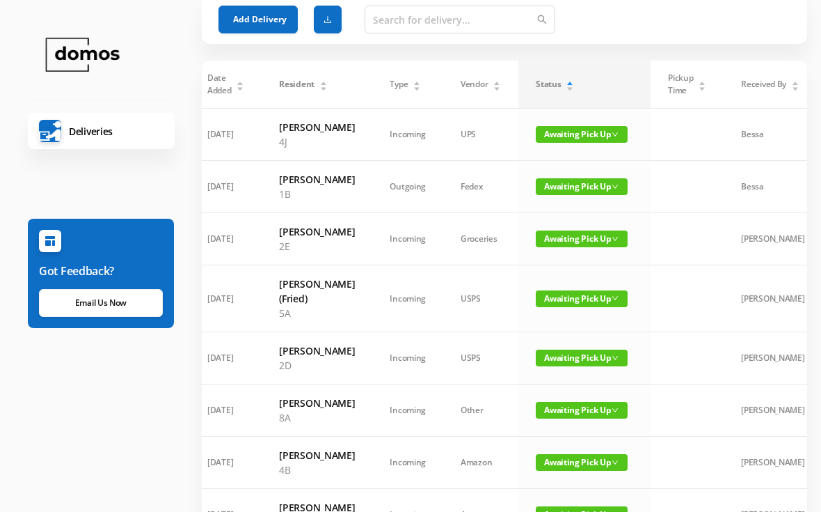 The width and height of the screenshot is (821, 512). Describe the element at coordinates (328, 19) in the screenshot. I see `button: icon: download` at that location.